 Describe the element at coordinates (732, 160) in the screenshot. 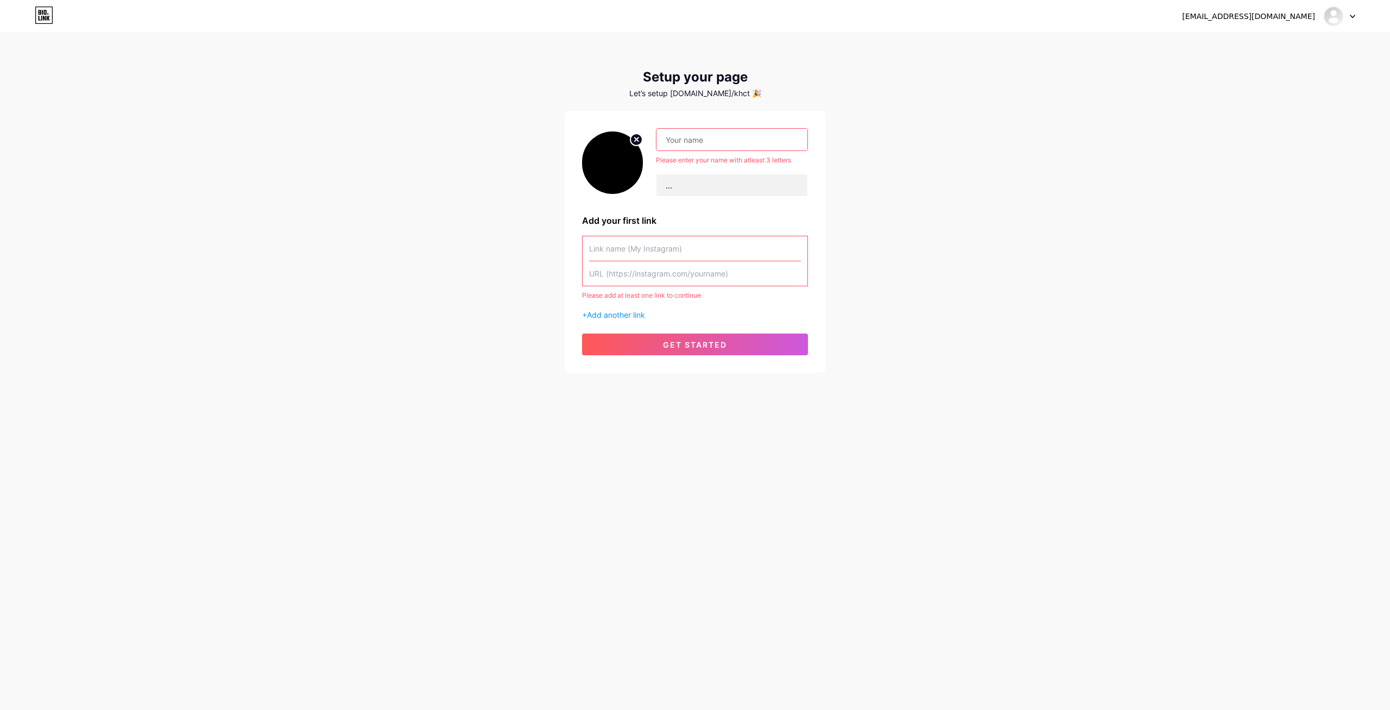

I see `div: Please enter your name with atleast 3 letters` at that location.